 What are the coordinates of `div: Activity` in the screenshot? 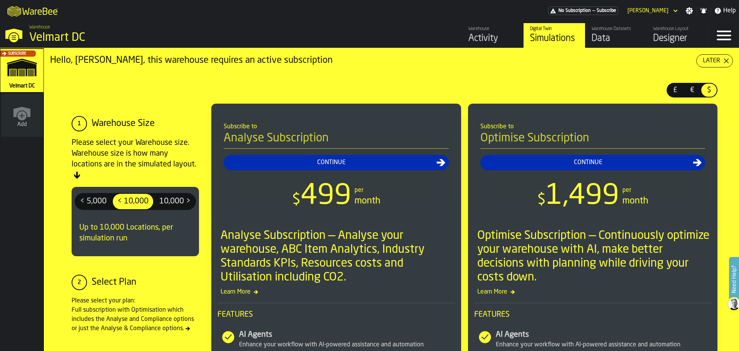 It's located at (493, 39).